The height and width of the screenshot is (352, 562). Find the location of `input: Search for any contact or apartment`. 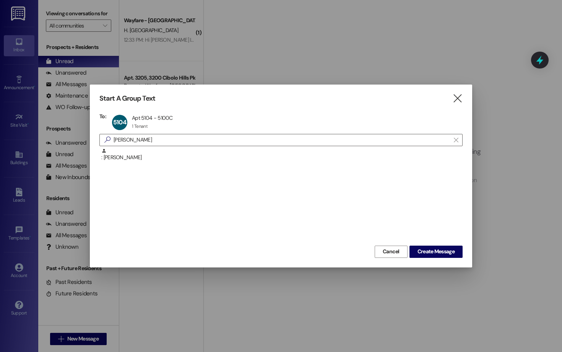

input: Search for any contact or apartment is located at coordinates (282, 140).